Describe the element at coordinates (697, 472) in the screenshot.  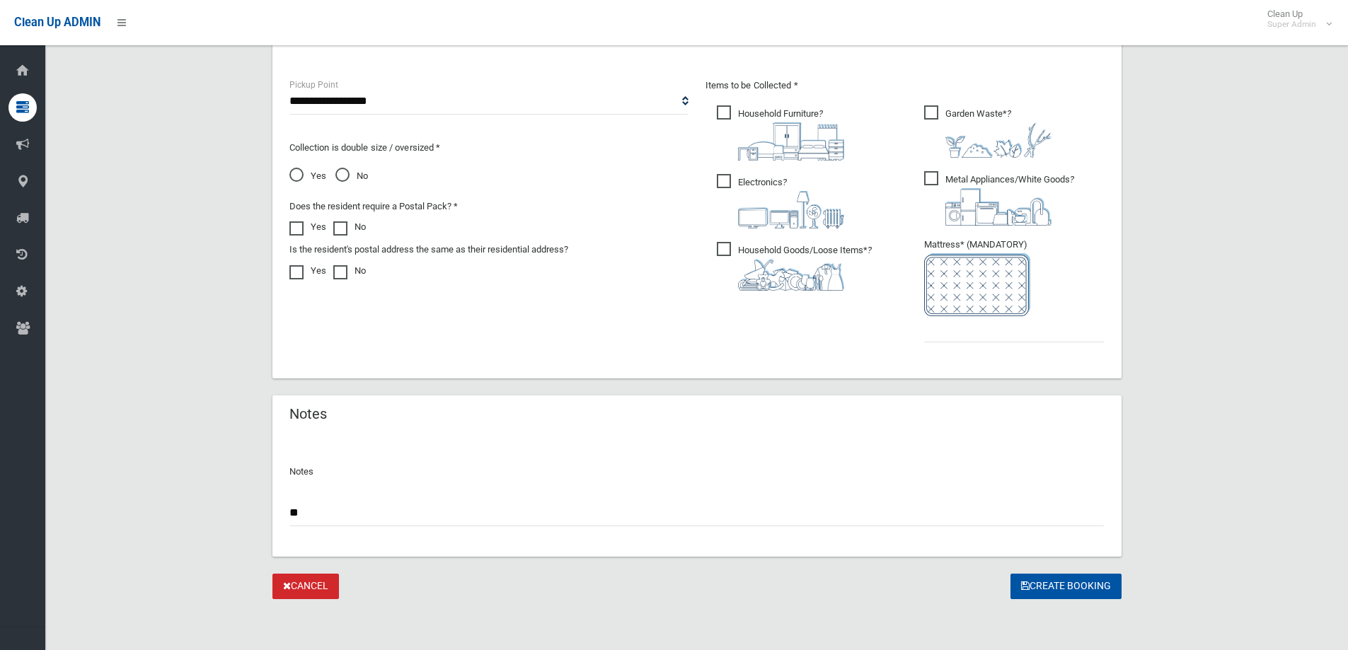
I see `p: Notes` at that location.